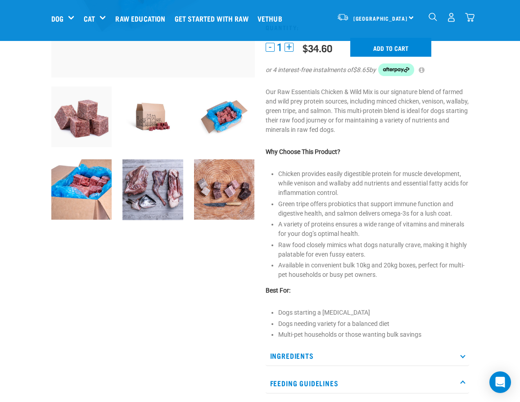 This screenshot has height=402, width=520. Describe the element at coordinates (142, 18) in the screenshot. I see `a: Raw Education` at that location.